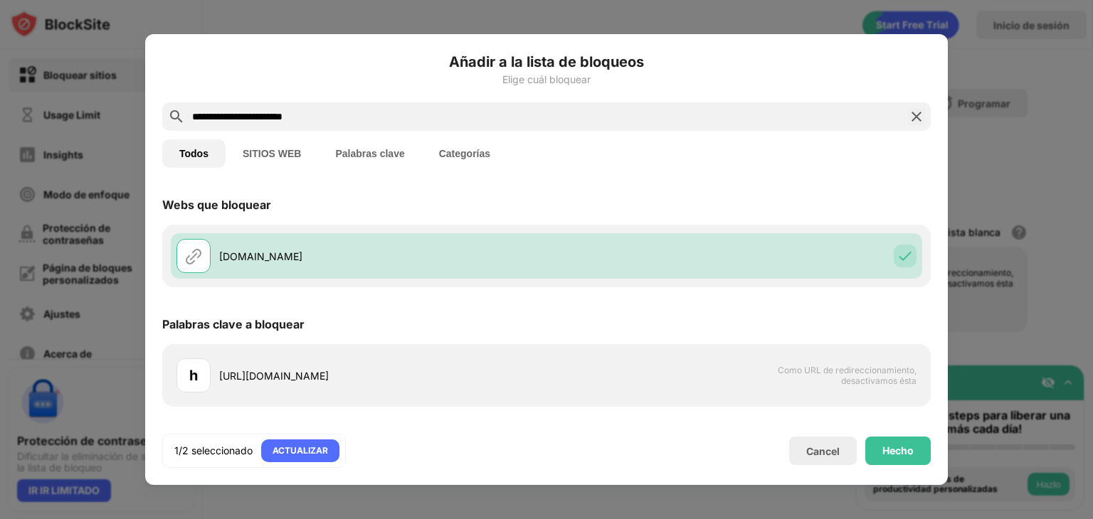  I want to click on img: search-close, so click(916, 117).